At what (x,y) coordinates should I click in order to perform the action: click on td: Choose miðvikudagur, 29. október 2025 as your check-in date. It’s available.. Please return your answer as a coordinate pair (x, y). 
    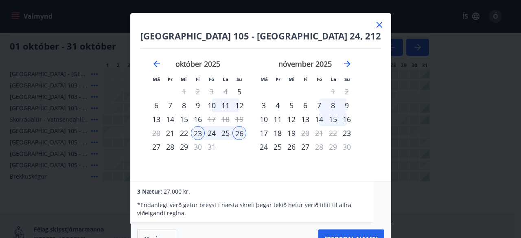
    Looking at the image, I should click on (184, 147).